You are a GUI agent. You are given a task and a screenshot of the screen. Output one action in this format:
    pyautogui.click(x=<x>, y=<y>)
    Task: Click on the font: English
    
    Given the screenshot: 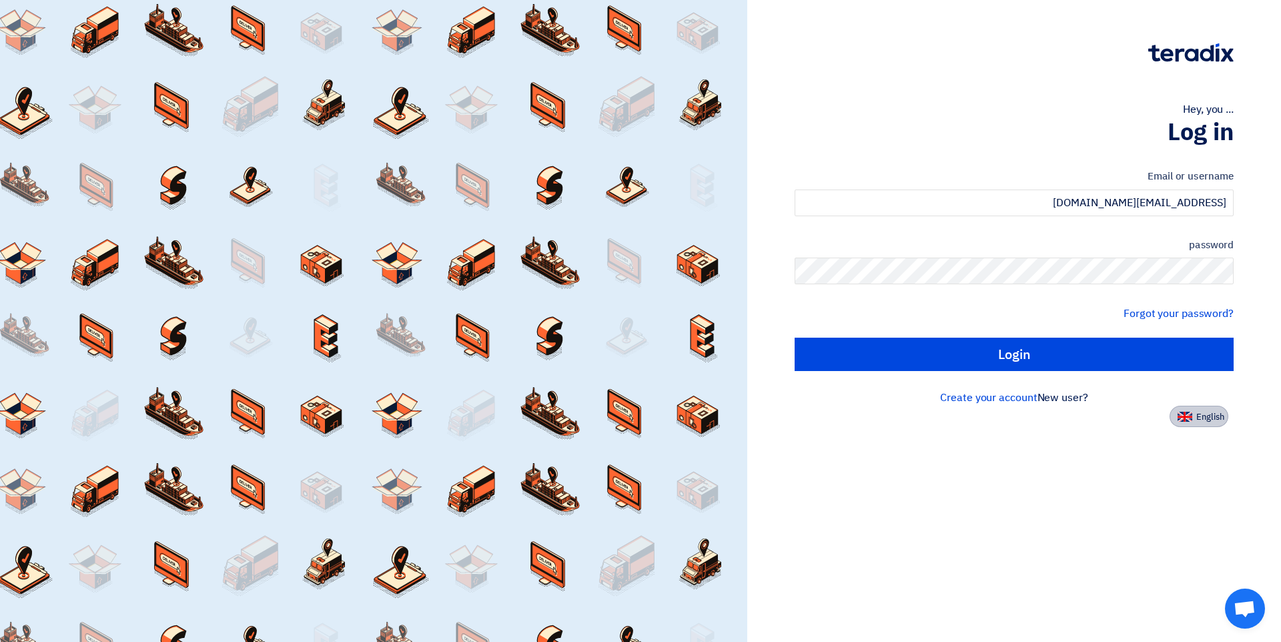 What is the action you would take?
    pyautogui.click(x=1210, y=416)
    